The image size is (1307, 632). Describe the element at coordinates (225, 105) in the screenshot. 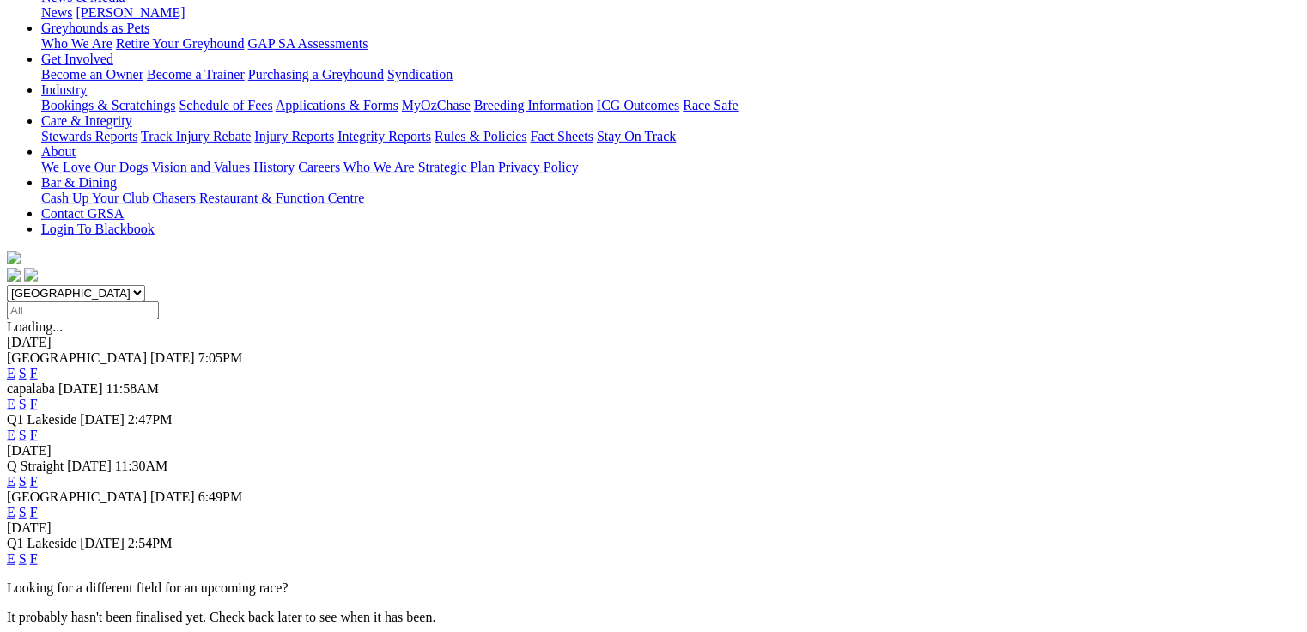

I see `a: Schedule of Fees` at that location.